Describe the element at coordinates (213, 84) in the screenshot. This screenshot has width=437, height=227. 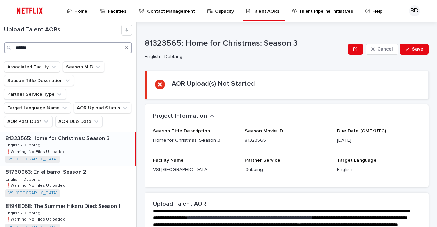
I see `h2: AOR Upload(s) Not Started` at that location.